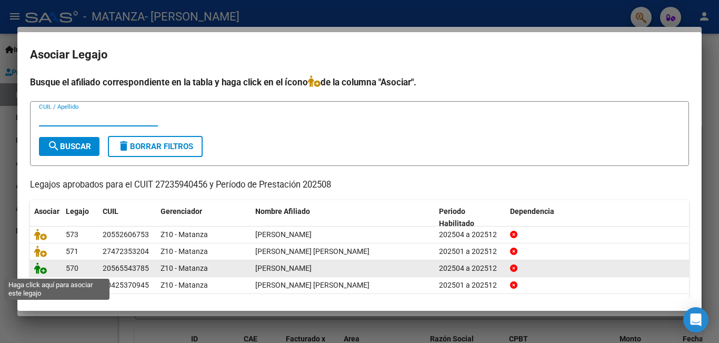 Image resolution: width=719 pixels, height=343 pixels. What do you see at coordinates (72, 268) in the screenshot?
I see `span: 570` at bounding box center [72, 268].